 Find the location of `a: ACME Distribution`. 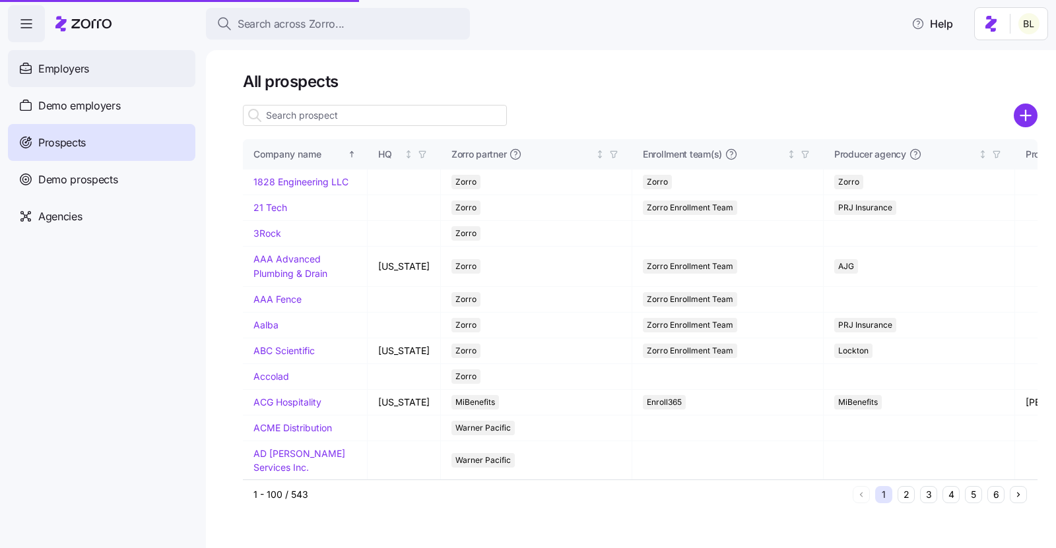

a: ACME Distribution is located at coordinates (292, 427).